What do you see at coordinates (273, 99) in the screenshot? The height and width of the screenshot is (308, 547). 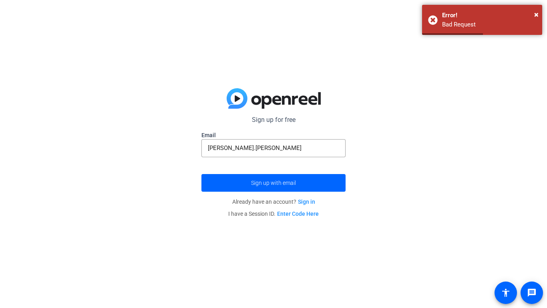 I see `img: blue-gradient.svg` at bounding box center [273, 99].